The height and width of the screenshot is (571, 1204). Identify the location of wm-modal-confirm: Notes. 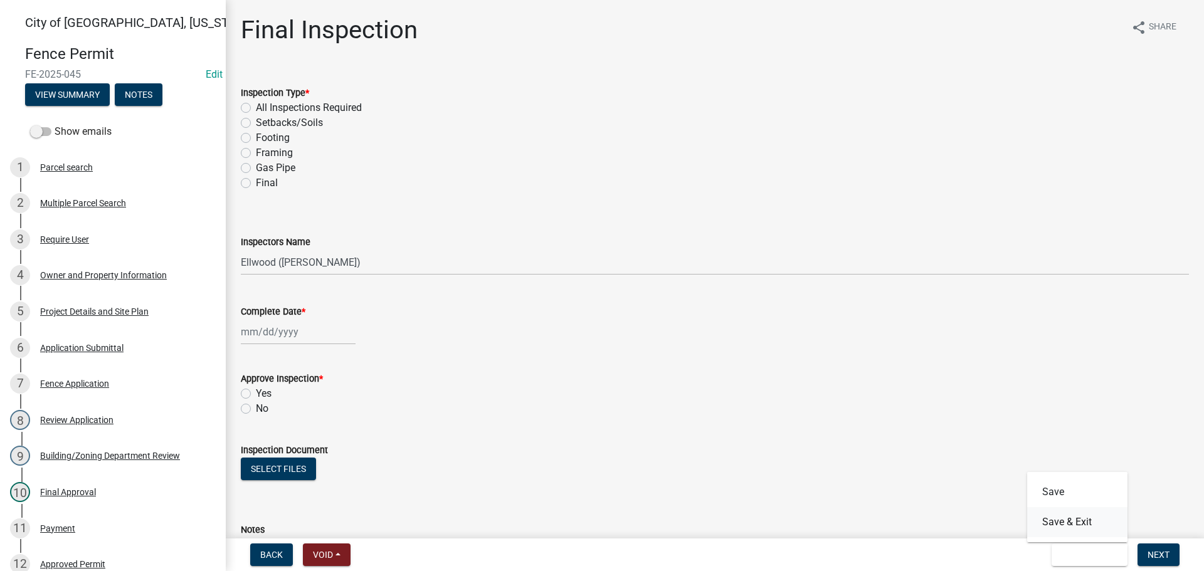
(139, 95).